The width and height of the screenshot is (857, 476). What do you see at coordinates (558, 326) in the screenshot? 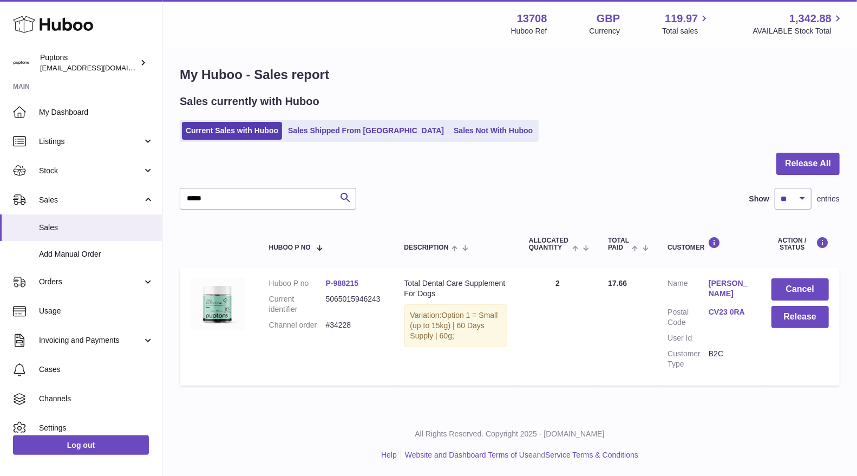
I see `td: 2` at bounding box center [558, 326].